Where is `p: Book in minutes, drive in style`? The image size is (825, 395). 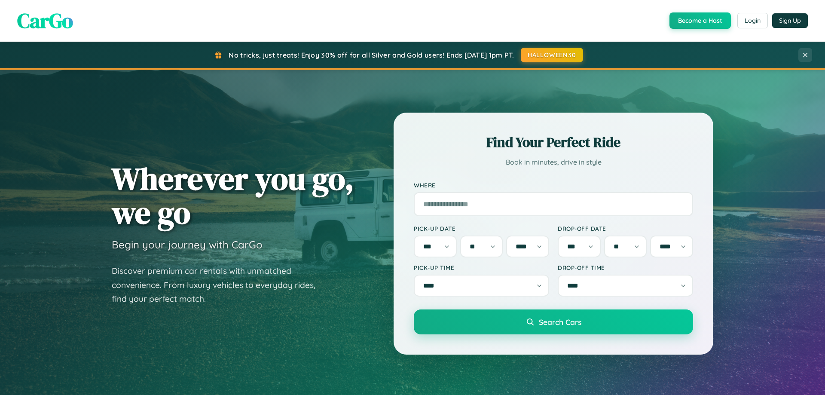 p: Book in minutes, drive in style is located at coordinates (553, 162).